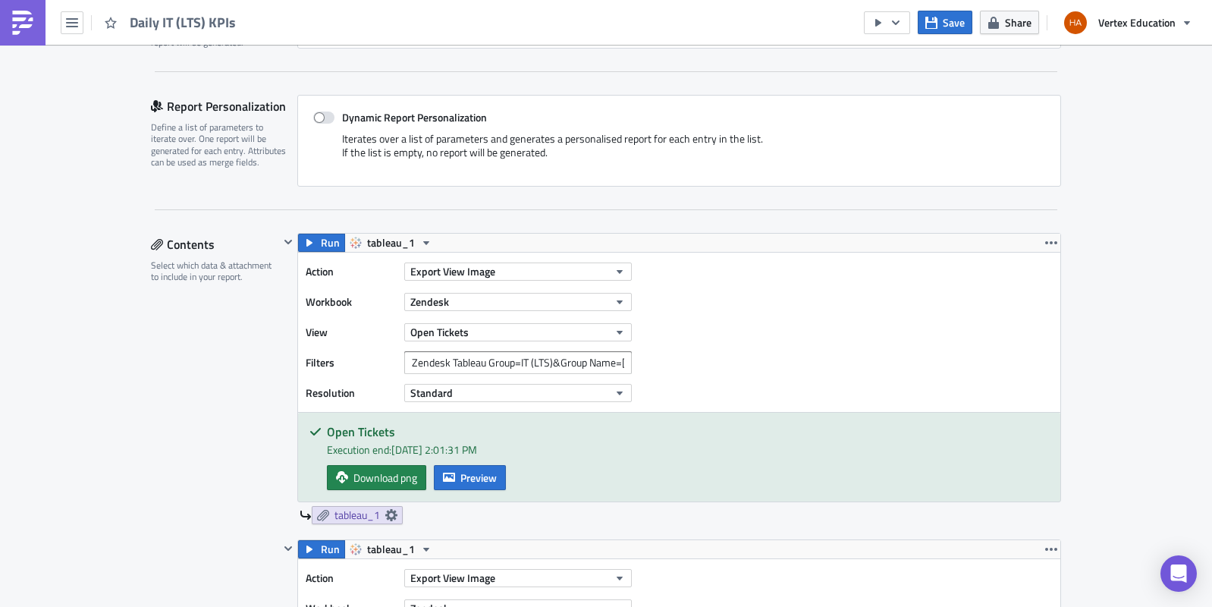  What do you see at coordinates (479, 477) in the screenshot?
I see `span: Preview` at bounding box center [479, 477].